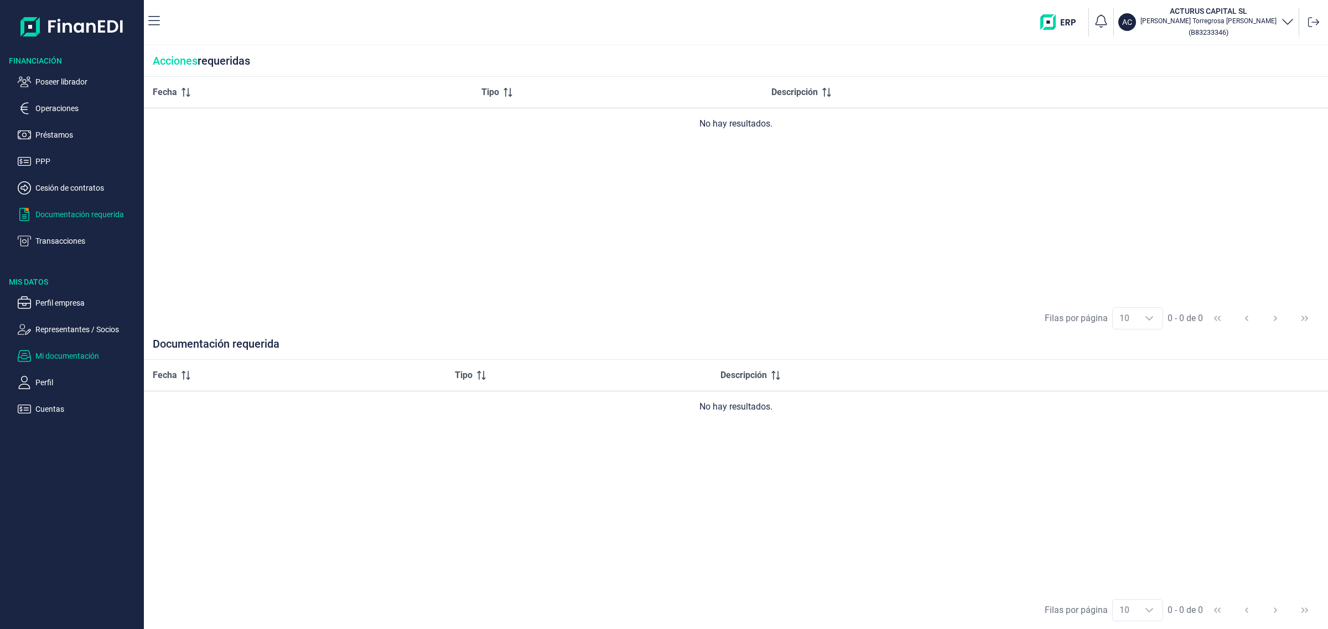 The image size is (1328, 629). I want to click on h3: ACTURUS CAPITAL SL, so click(1208, 11).